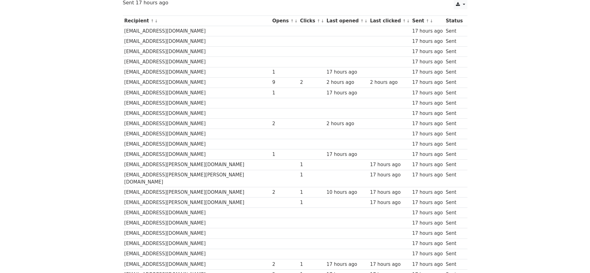 This screenshot has height=273, width=590. What do you see at coordinates (390, 21) in the screenshot?
I see `th: Last clicked` at bounding box center [390, 21].